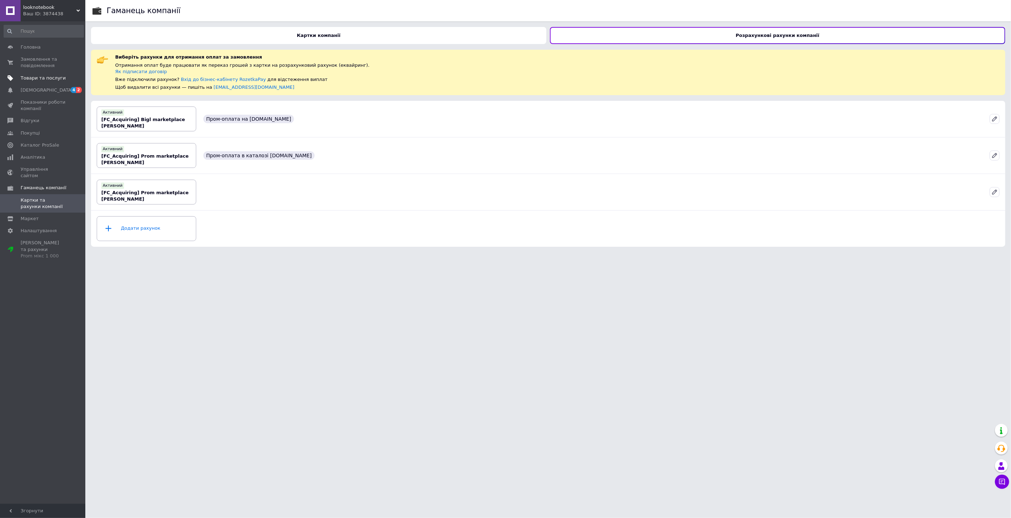 The height and width of the screenshot is (518, 1011). Describe the element at coordinates (102, 60) in the screenshot. I see `img: :point_right:` at that location.